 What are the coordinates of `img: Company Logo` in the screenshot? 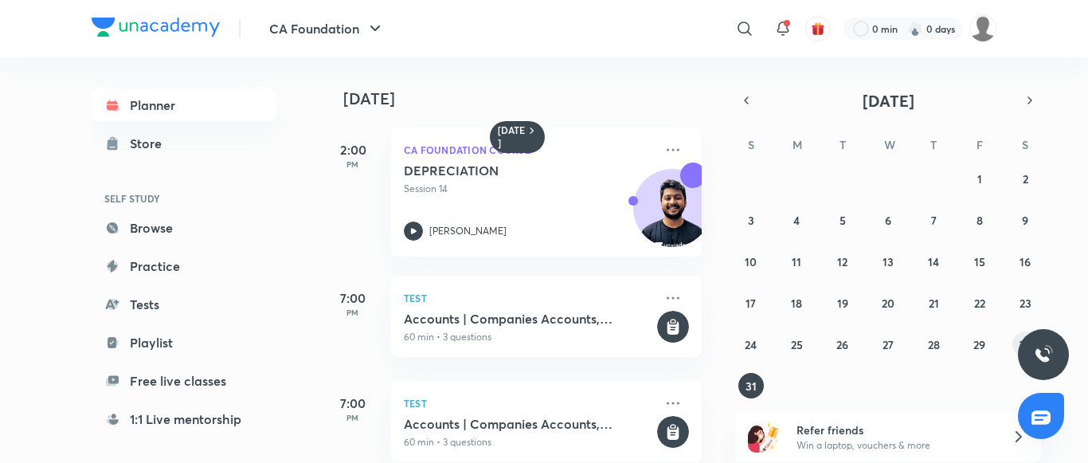 It's located at (155, 27).